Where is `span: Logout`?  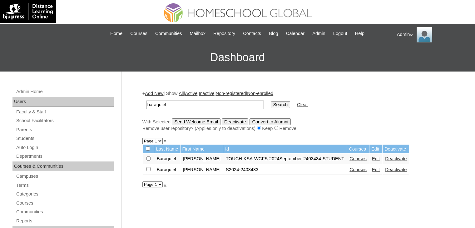 span: Logout is located at coordinates (340, 33).